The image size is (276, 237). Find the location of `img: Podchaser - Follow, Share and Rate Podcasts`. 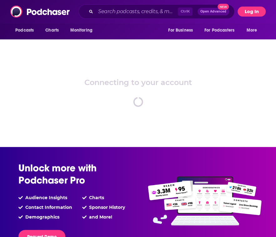

img: Podchaser - Follow, Share and Rate Podcasts is located at coordinates (40, 12).